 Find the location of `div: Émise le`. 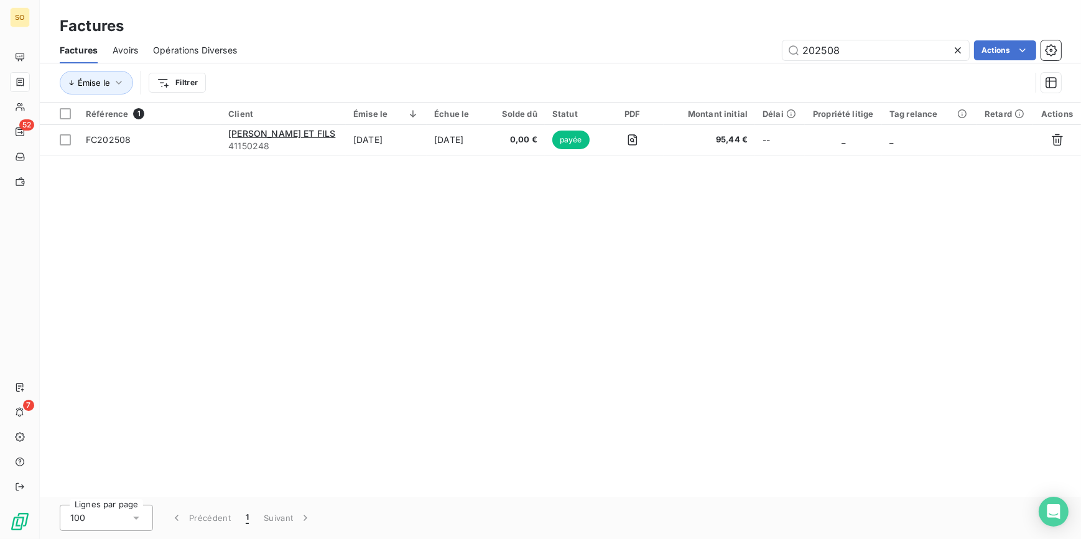

div: Émise le is located at coordinates (386, 114).